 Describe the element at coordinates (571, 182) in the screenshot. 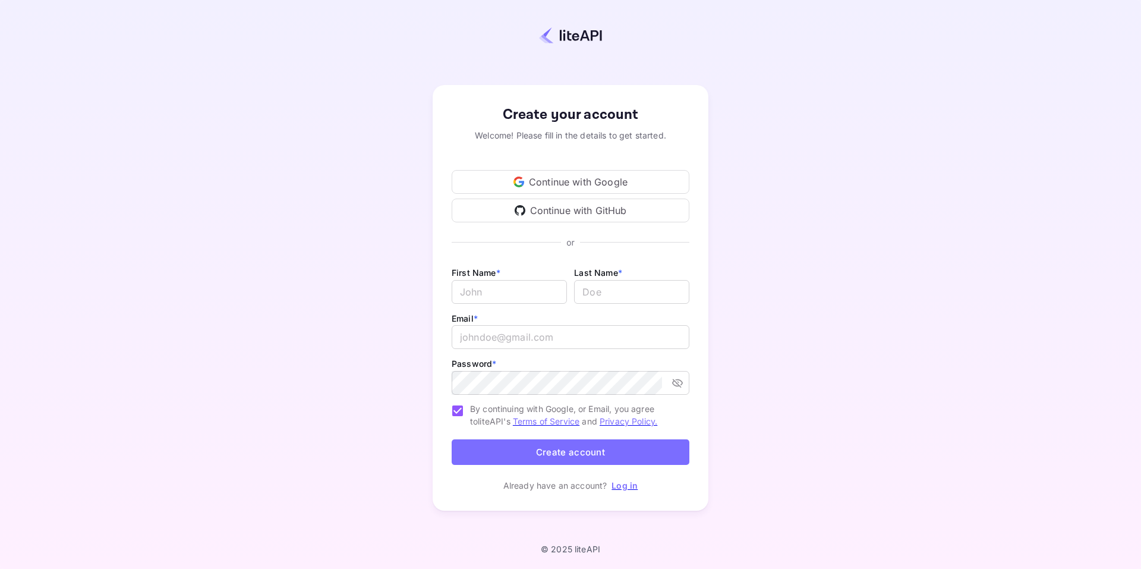

I see `div: Continue with Google` at that location.